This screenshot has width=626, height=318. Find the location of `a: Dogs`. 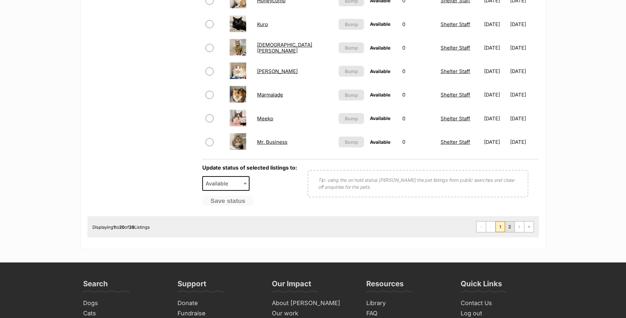

a: Dogs is located at coordinates (124, 303).